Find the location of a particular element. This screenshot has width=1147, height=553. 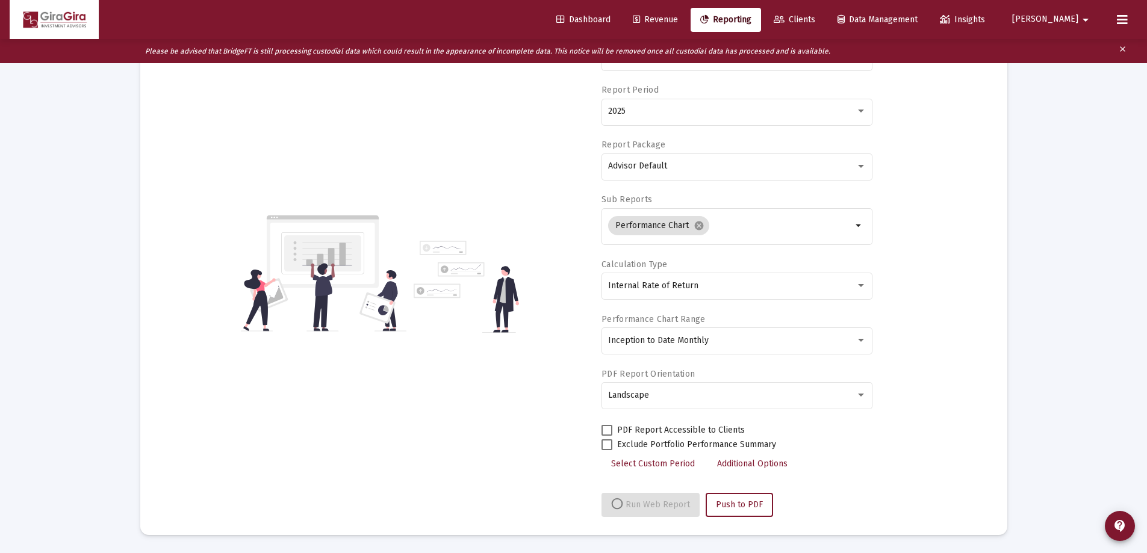

mat-icon: contact_support is located at coordinates (1120, 526).